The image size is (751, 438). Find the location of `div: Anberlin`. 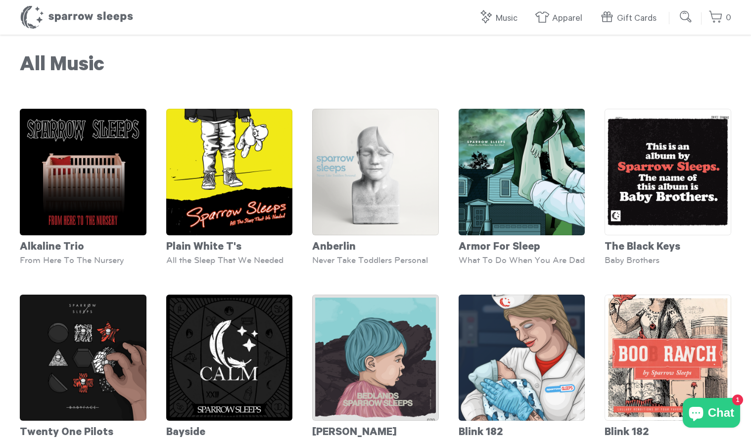

div: Anberlin is located at coordinates (376, 245).